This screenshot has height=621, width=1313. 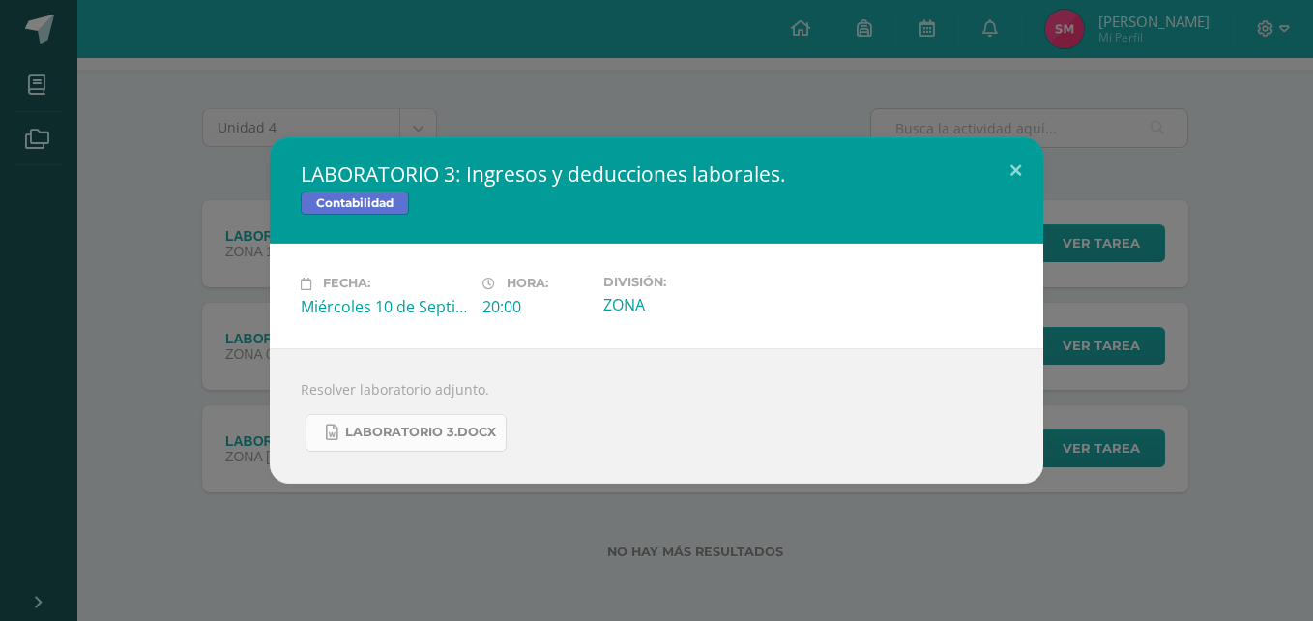 What do you see at coordinates (1015, 170) in the screenshot?
I see `button: Close (Esc)` at bounding box center [1015, 170].